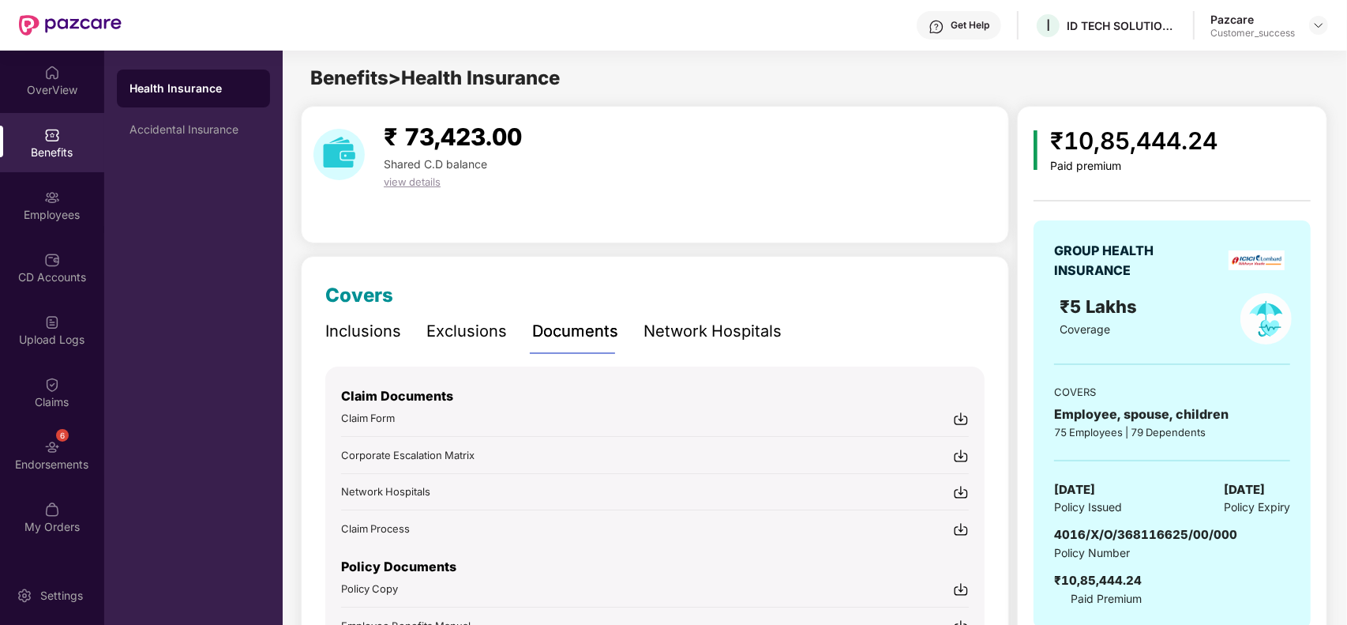 The height and width of the screenshot is (625, 1347). I want to click on span: Policy Number, so click(1092, 552).